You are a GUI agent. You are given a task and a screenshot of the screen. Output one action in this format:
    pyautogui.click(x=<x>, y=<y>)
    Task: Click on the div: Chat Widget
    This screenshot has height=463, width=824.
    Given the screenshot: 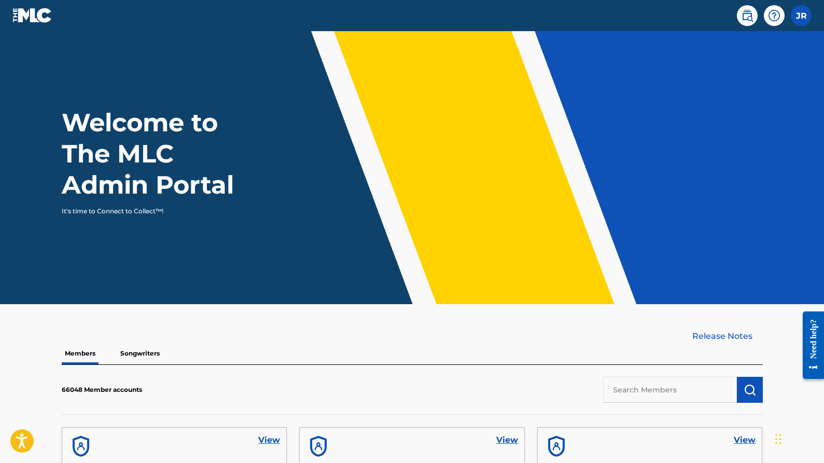 What is the action you would take?
    pyautogui.click(x=798, y=438)
    